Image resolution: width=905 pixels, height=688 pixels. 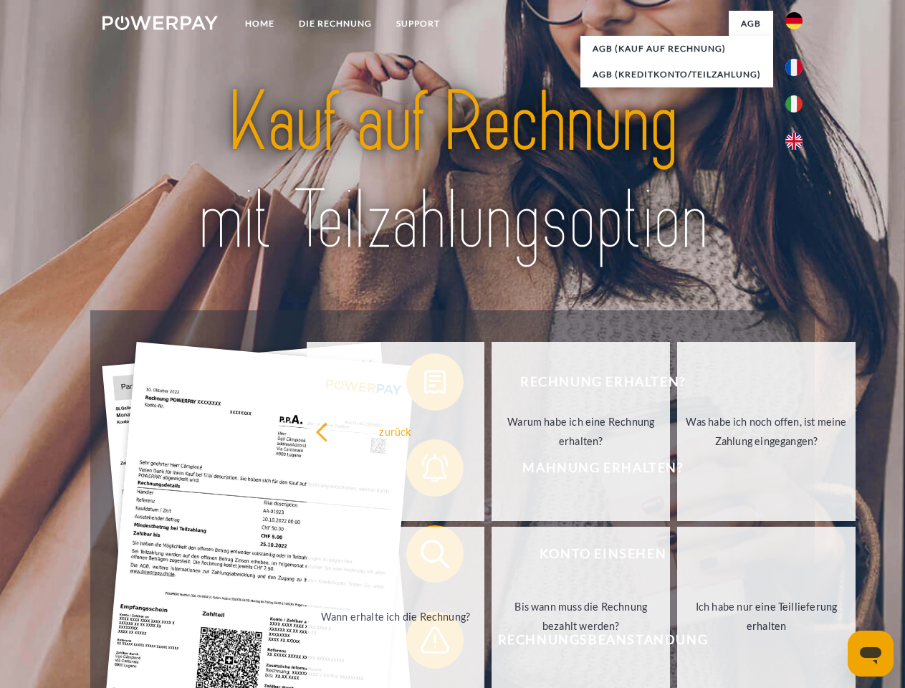 I want to click on img: fr, so click(x=794, y=67).